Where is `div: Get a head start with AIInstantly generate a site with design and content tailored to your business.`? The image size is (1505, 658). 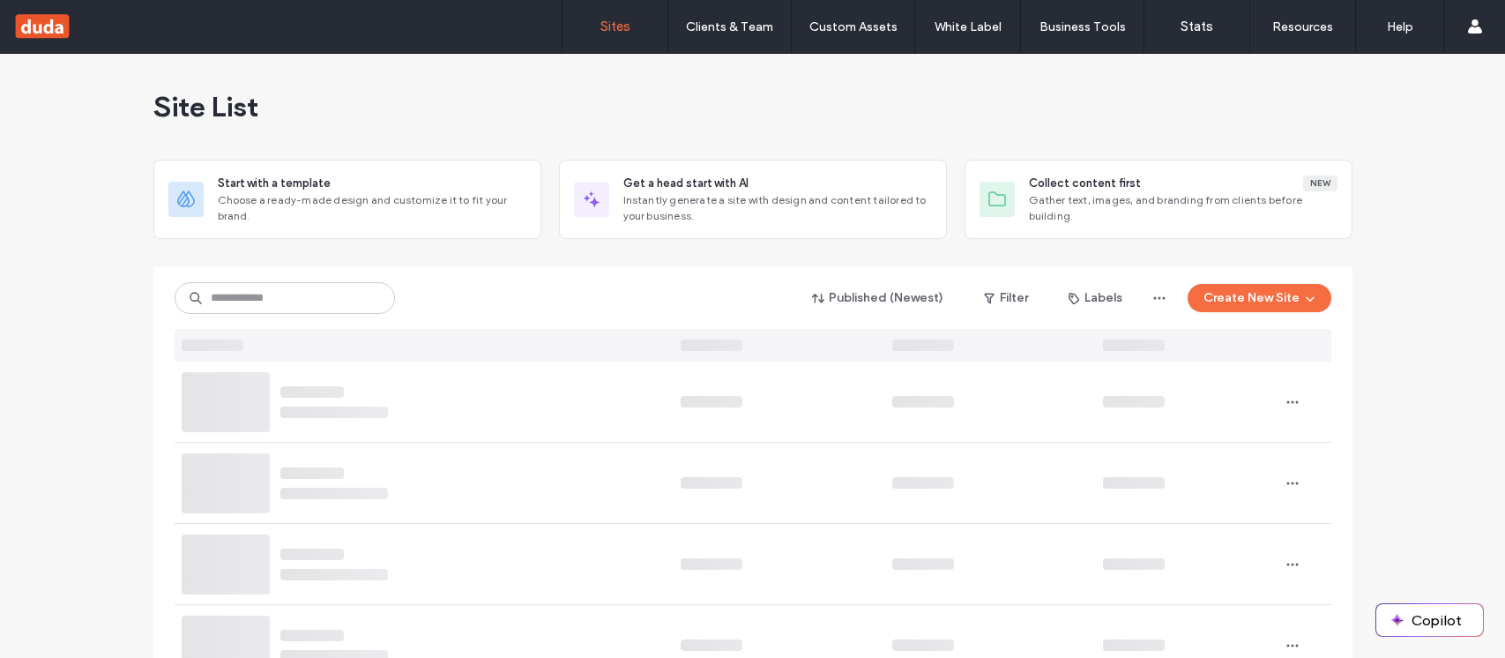
div: Get a head start with AIInstantly generate a site with design and content tailored to your business. is located at coordinates (753, 199).